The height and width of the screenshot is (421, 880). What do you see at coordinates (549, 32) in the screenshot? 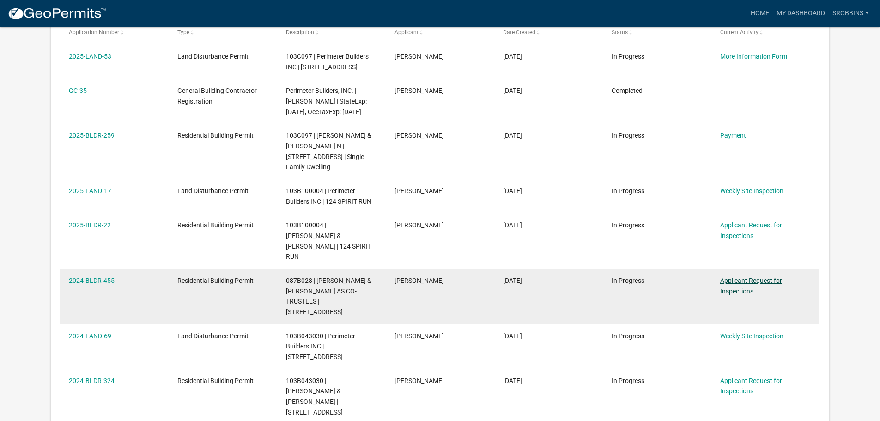
I see `datatable-header-cell: Date Created` at bounding box center [549, 32].